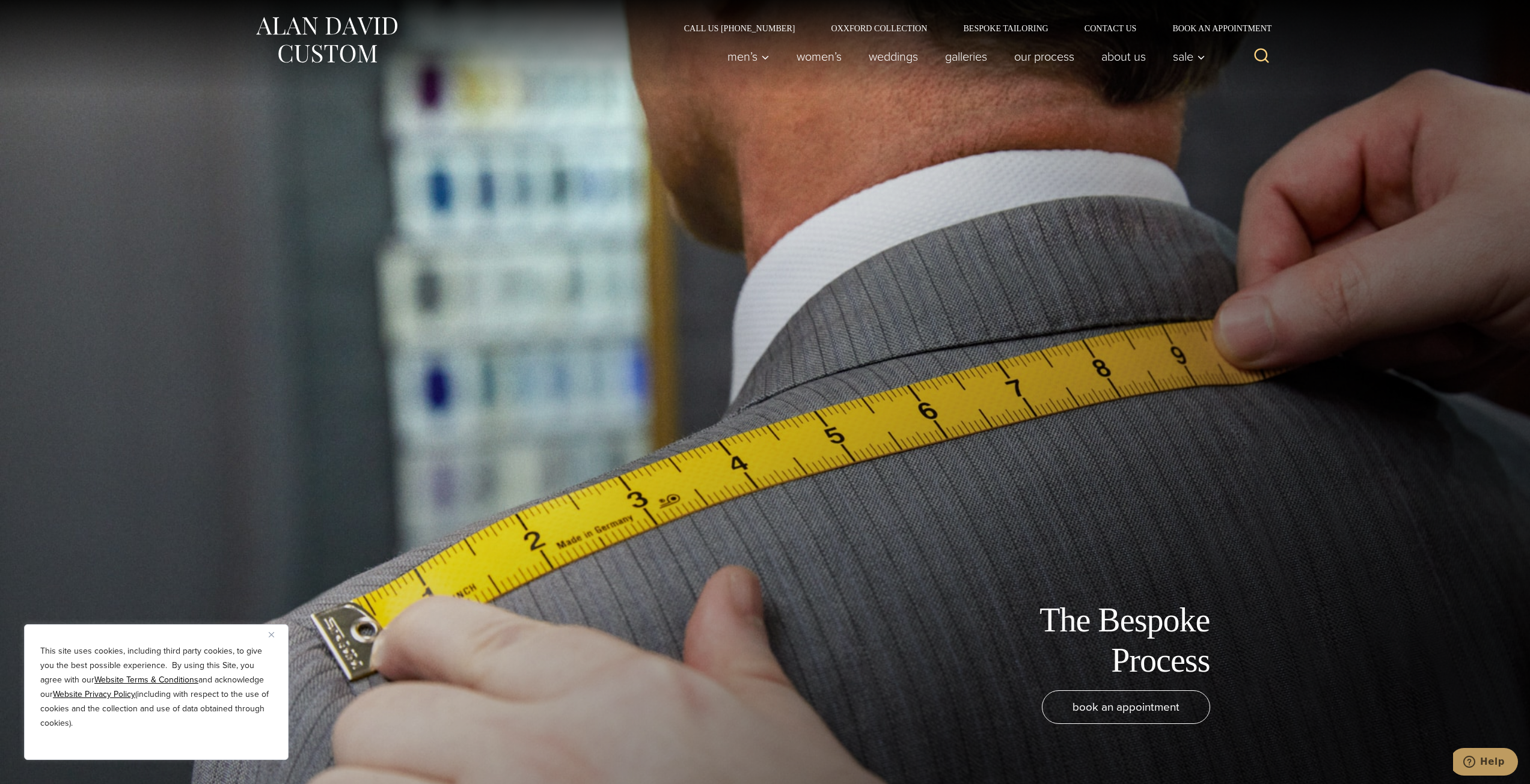 This screenshot has width=1530, height=784. I want to click on button: Close, so click(276, 634).